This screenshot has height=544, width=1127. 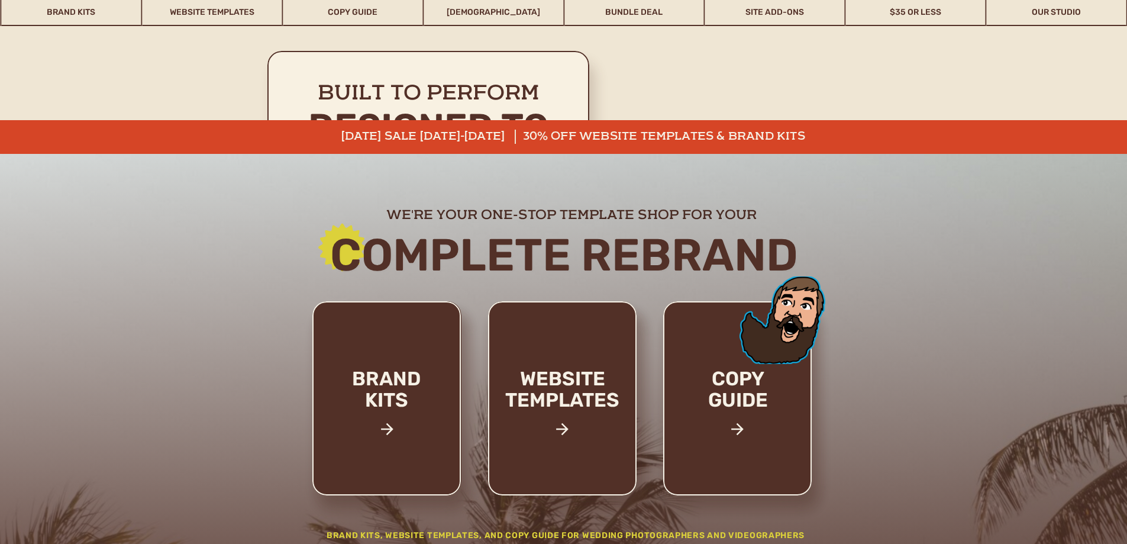 I want to click on a: 30% off website templates & brand kits, so click(x=670, y=137).